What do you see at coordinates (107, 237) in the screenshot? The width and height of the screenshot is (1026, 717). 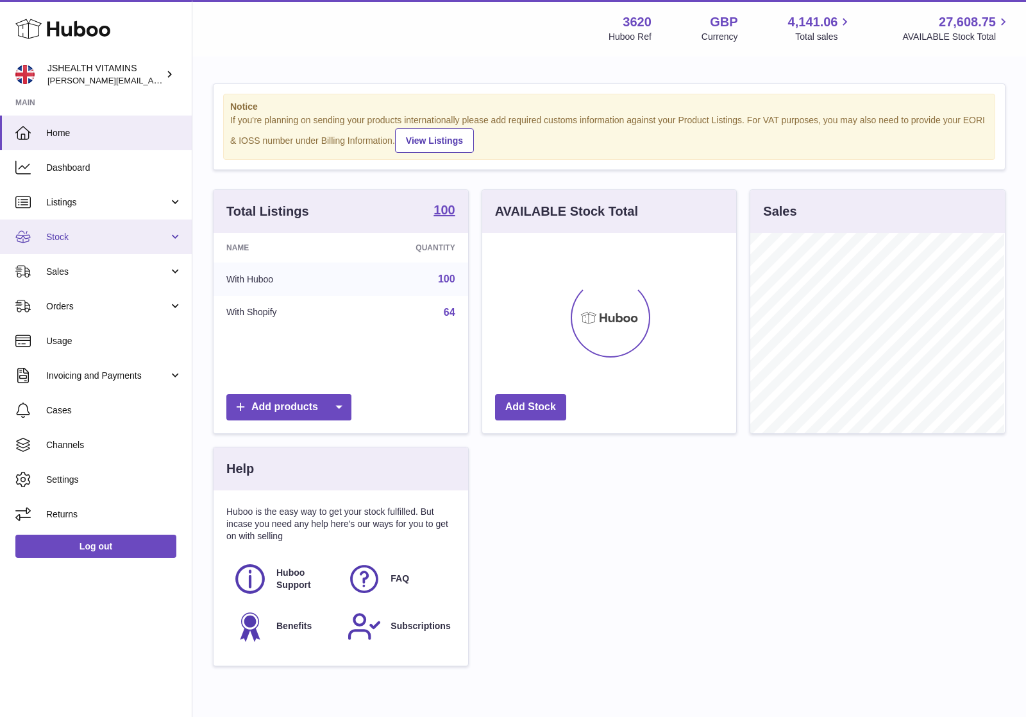 I see `span: Stock` at bounding box center [107, 237].